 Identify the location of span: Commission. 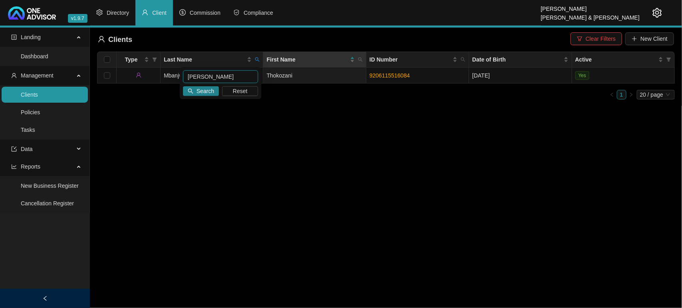
(205, 13).